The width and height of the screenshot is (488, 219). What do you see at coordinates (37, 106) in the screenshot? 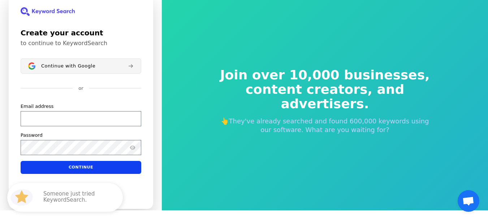
I see `label: Email address` at bounding box center [37, 106].